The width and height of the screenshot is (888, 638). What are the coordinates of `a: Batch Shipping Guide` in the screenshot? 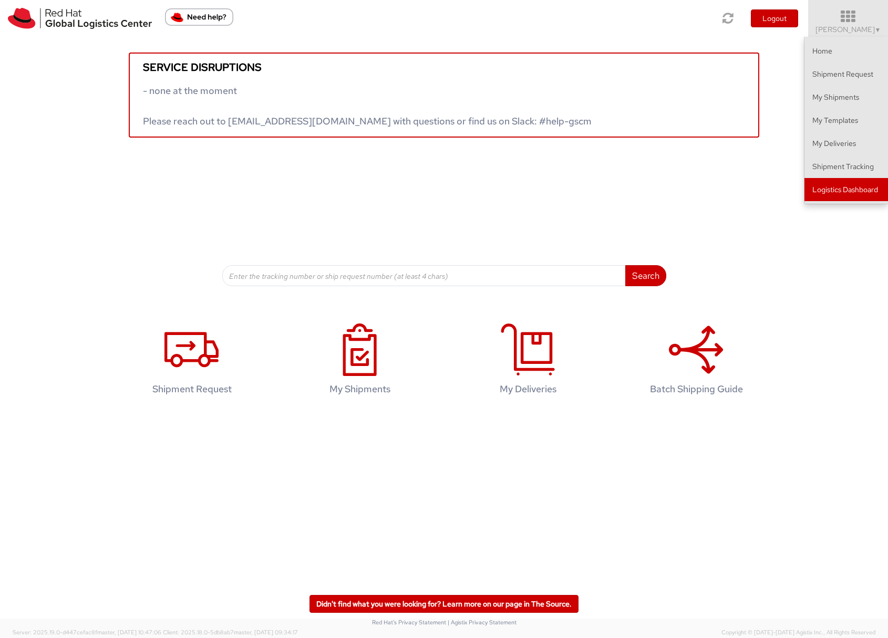 It's located at (696, 361).